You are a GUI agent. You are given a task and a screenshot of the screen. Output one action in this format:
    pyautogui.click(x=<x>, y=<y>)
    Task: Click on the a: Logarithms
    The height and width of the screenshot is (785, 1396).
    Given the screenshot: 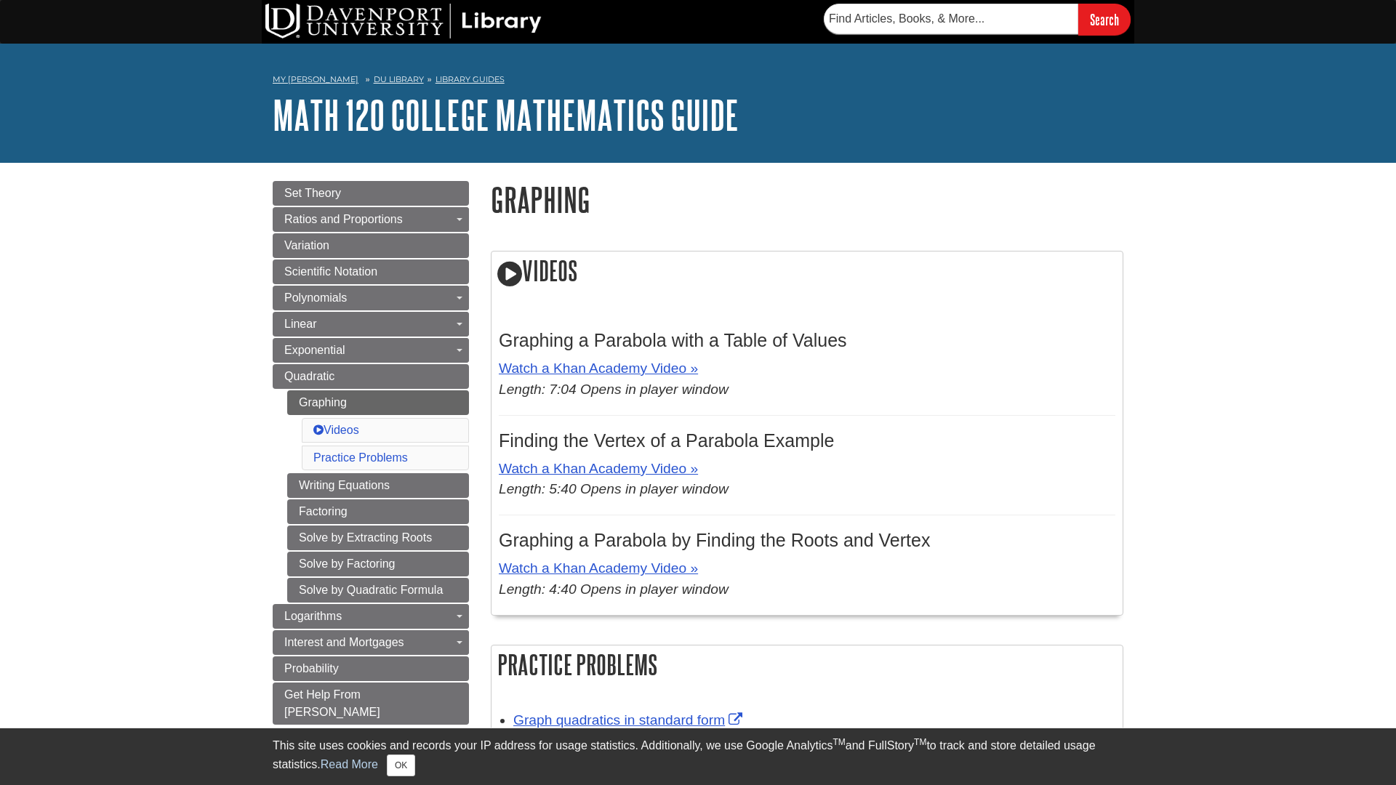 What is the action you would take?
    pyautogui.click(x=371, y=616)
    